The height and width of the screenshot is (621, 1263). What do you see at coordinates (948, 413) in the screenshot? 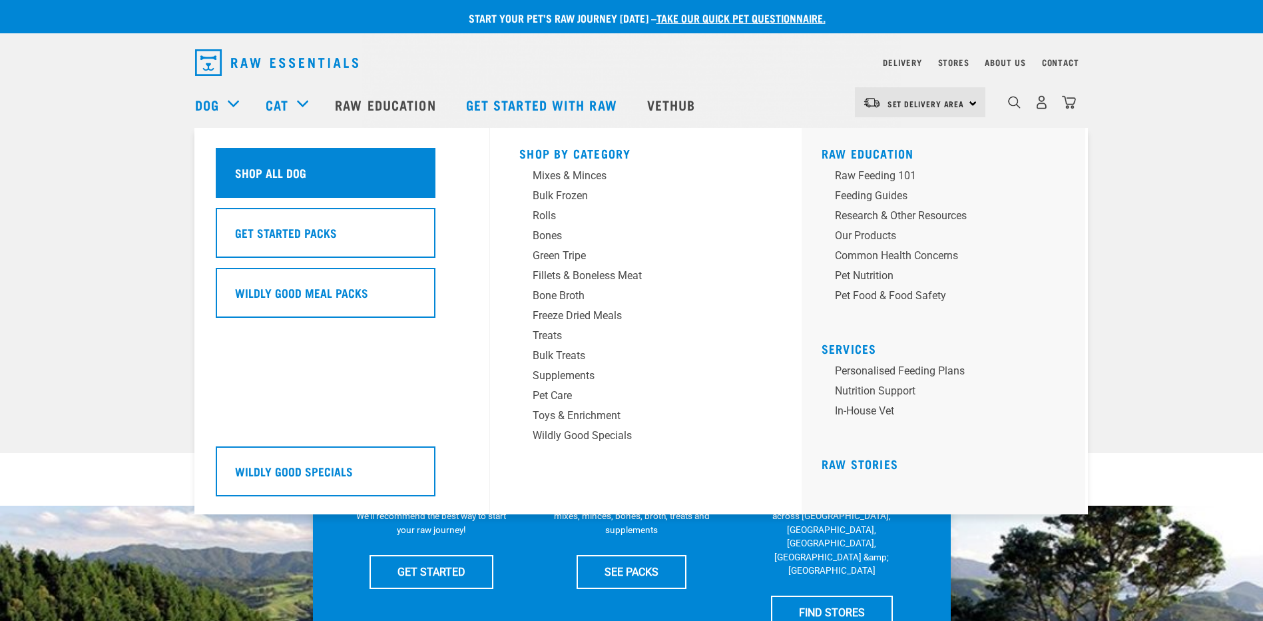
I see `a: In-house vet` at bounding box center [948, 413].